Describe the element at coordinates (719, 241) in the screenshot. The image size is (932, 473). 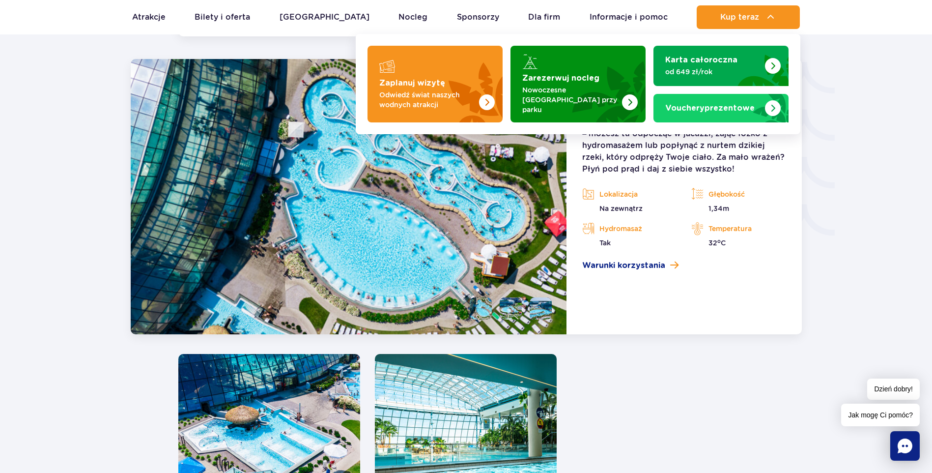
I see `sup: o` at that location.